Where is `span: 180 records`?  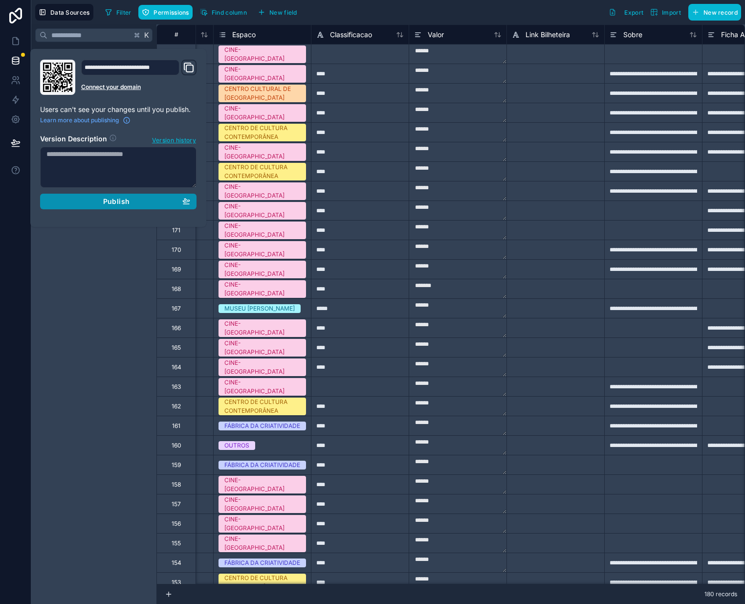 span: 180 records is located at coordinates (721, 594).